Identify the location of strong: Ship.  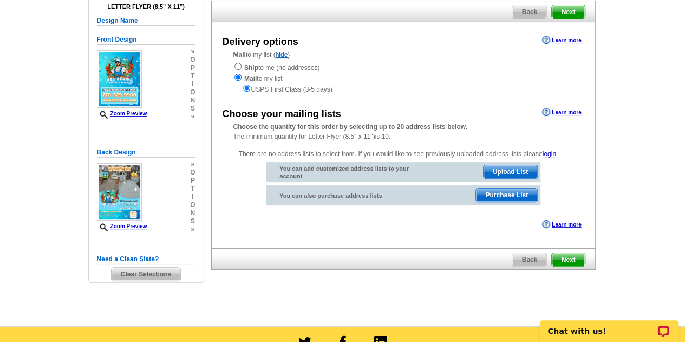
(251, 68).